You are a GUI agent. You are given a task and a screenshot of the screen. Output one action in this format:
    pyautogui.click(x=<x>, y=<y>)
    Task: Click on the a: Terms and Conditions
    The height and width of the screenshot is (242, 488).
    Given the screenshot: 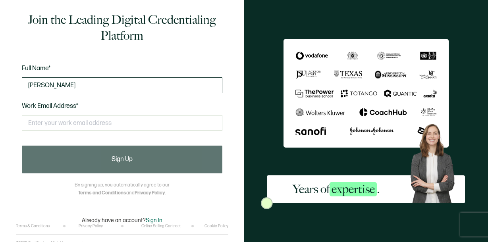 What is the action you would take?
    pyautogui.click(x=102, y=193)
    